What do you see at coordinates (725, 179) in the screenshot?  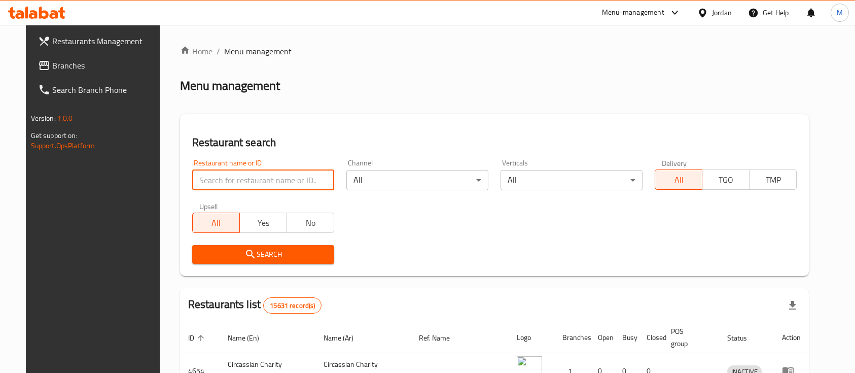 I see `button: TGO` at bounding box center [725, 179].